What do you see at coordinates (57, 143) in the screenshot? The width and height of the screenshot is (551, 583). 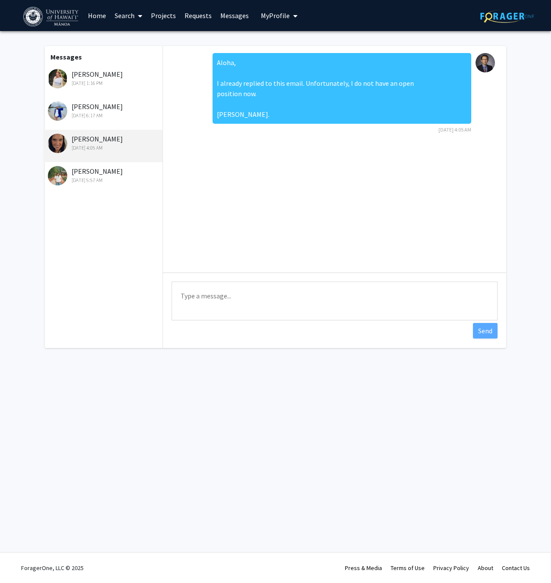 I see `img: Kara Cole` at bounding box center [57, 143].